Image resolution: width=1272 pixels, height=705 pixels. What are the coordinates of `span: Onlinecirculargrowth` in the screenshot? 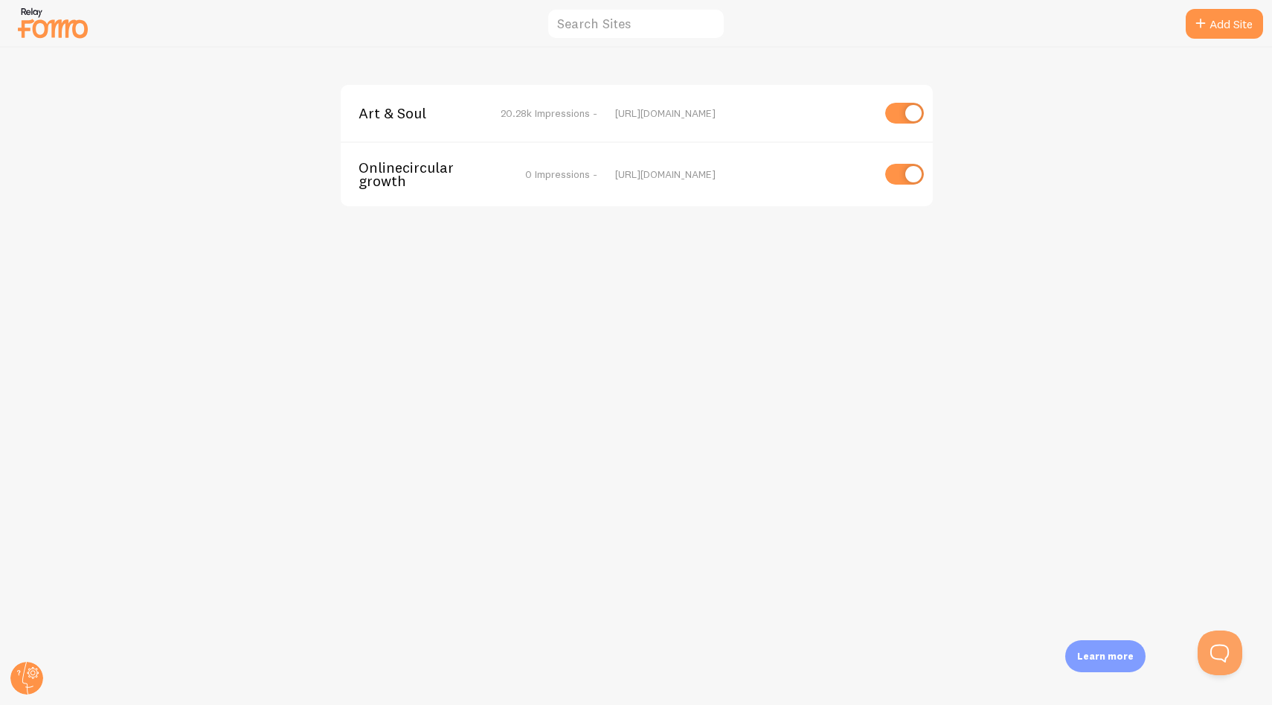 It's located at (418, 174).